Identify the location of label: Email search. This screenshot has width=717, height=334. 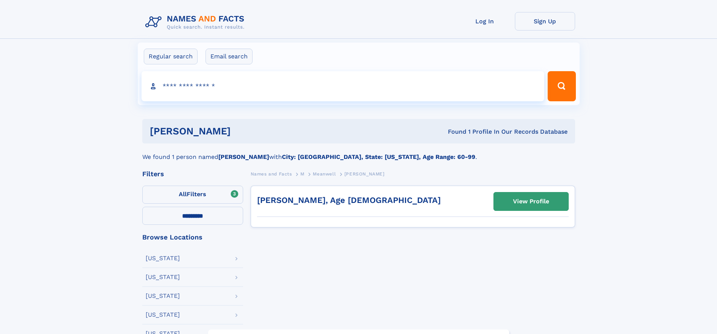
(229, 56).